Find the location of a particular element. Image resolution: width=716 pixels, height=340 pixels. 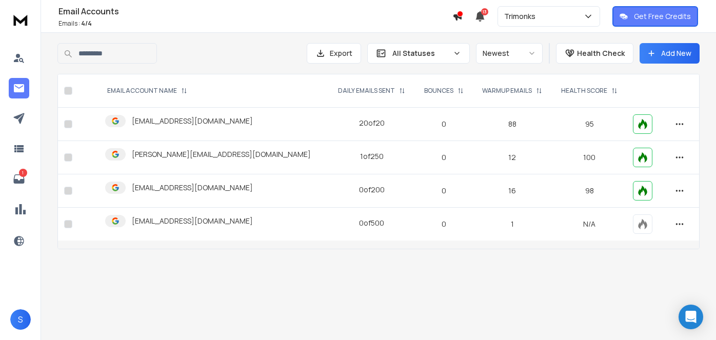

p: Health Check is located at coordinates (601, 53).